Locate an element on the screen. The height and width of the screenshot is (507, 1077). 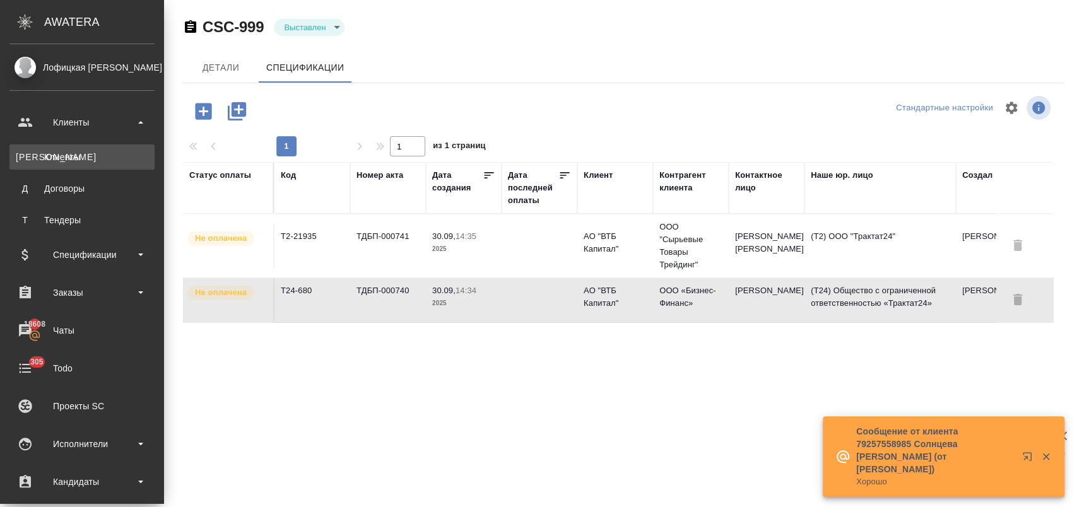
div: Клиент is located at coordinates (598, 175).